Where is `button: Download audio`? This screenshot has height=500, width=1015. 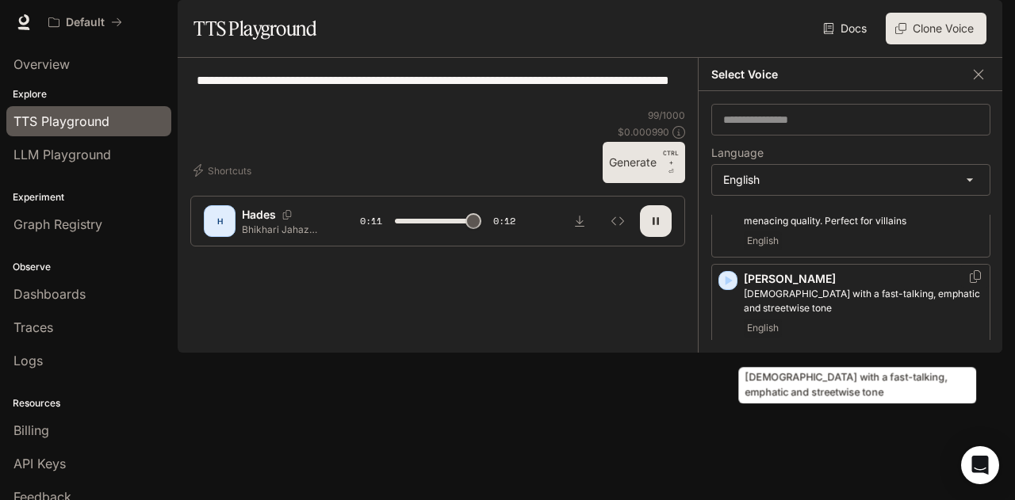 button: Download audio is located at coordinates (580, 221).